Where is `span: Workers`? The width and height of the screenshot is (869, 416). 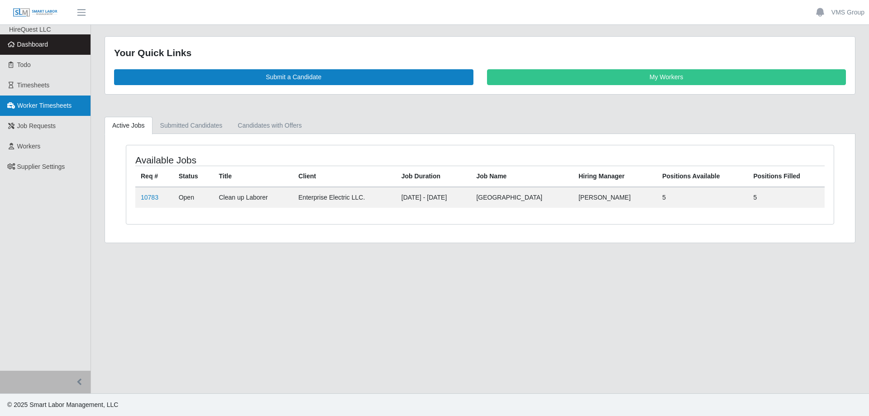 span: Workers is located at coordinates (29, 146).